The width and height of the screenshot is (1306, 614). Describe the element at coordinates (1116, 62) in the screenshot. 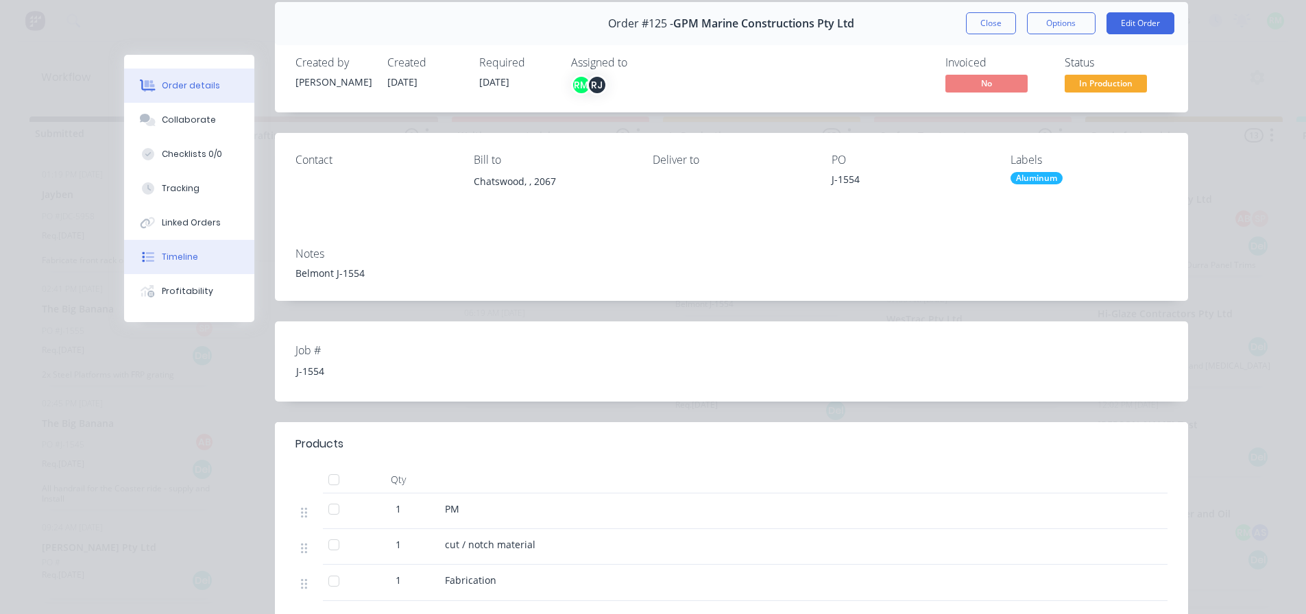

I see `div: Status` at that location.